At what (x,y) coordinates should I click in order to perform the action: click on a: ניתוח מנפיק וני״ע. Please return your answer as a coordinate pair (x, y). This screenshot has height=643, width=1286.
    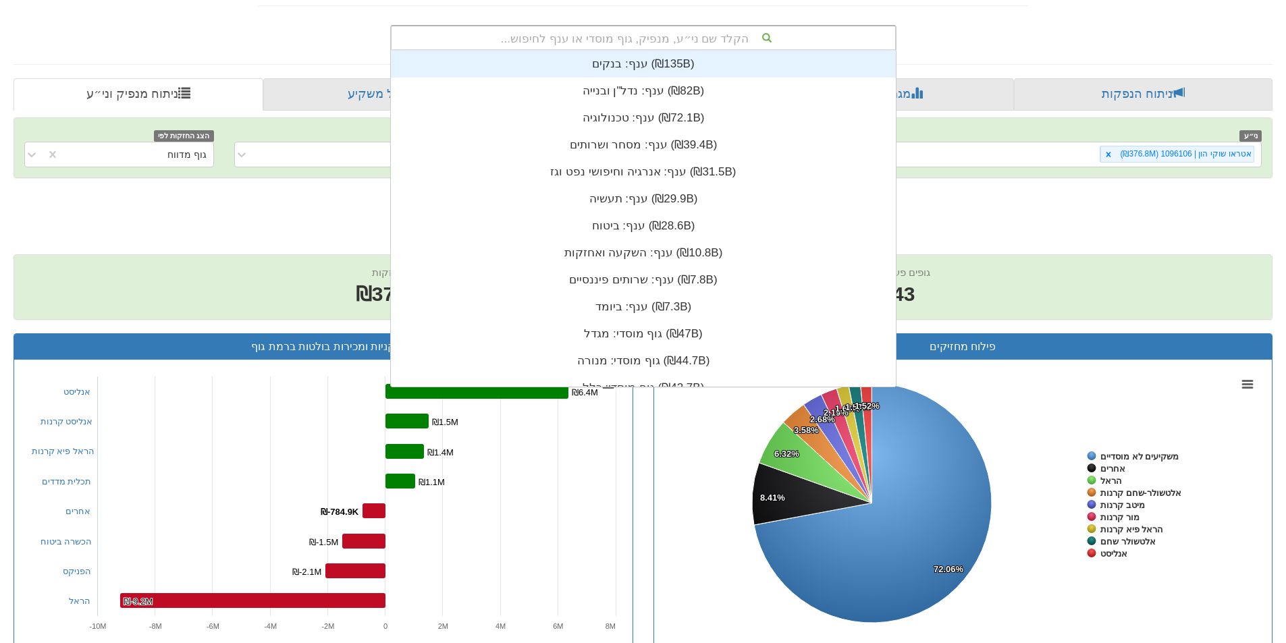
    Looking at the image, I should click on (138, 95).